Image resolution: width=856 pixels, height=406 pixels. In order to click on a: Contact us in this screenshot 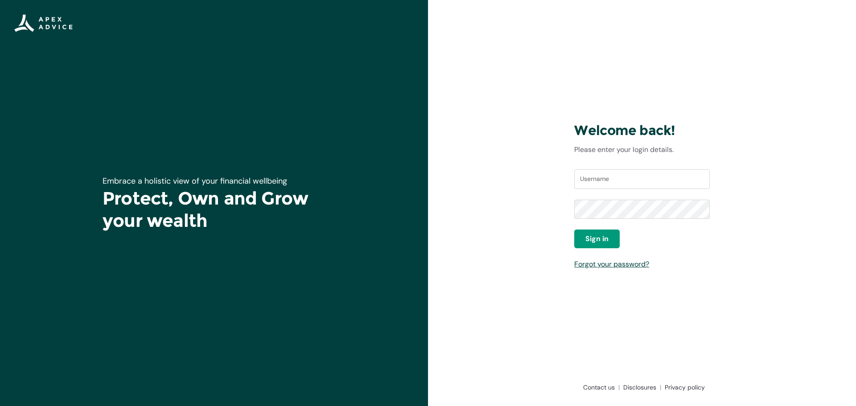, I will do `click(599, 387)`.